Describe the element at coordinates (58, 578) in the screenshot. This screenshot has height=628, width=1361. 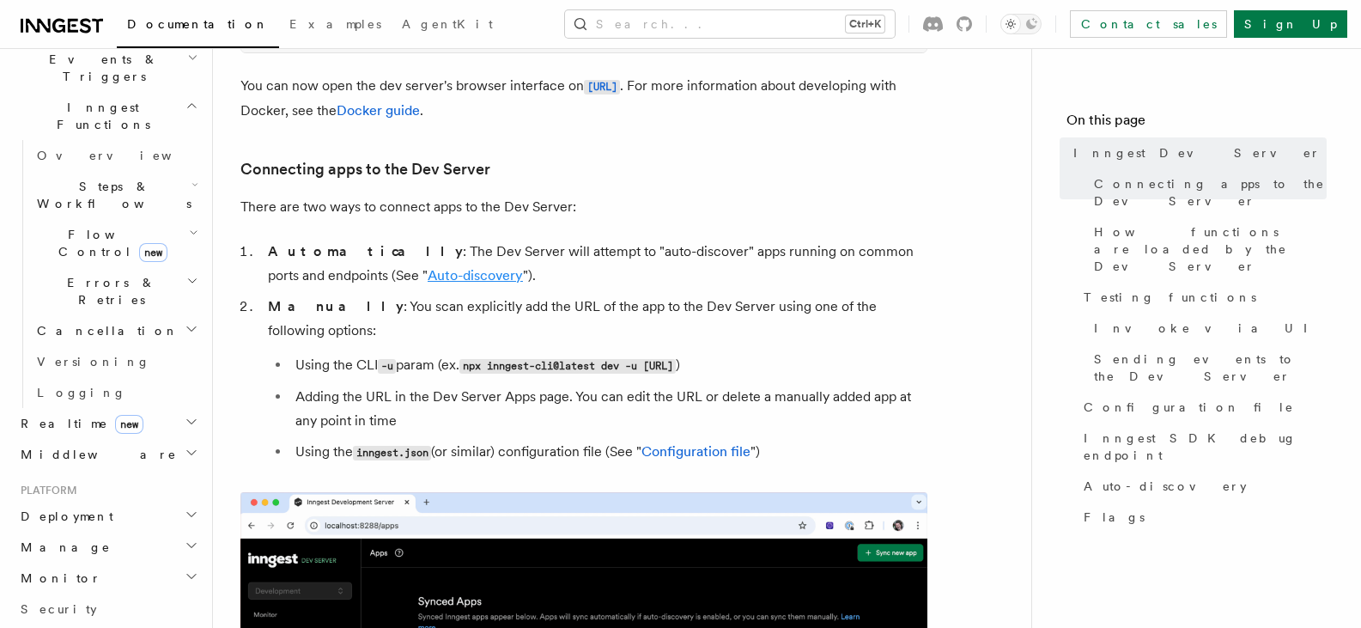
I see `span: Monitor` at that location.